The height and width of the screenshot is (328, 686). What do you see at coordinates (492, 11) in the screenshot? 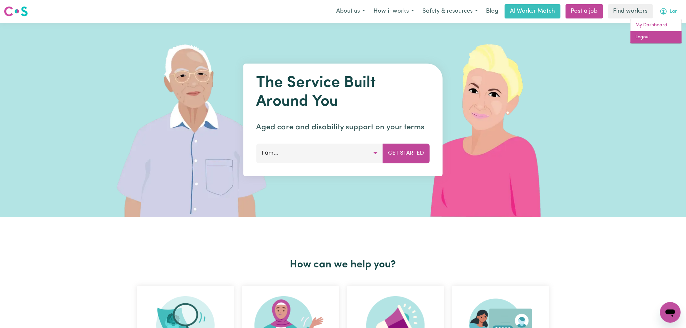
I see `a: Blog` at bounding box center [492, 11].